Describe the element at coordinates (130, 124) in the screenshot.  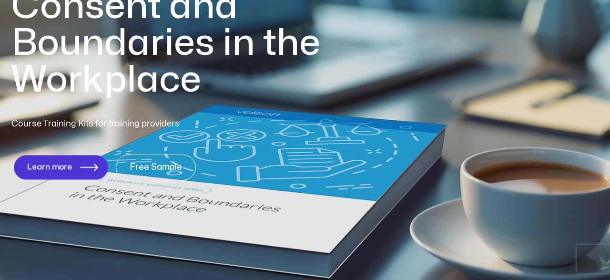
I see `p: Course Training Kits for training providers` at that location.